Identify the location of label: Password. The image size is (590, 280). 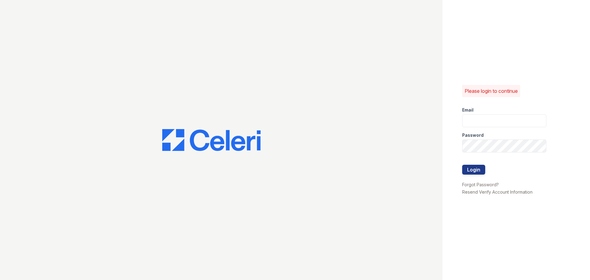
(473, 135).